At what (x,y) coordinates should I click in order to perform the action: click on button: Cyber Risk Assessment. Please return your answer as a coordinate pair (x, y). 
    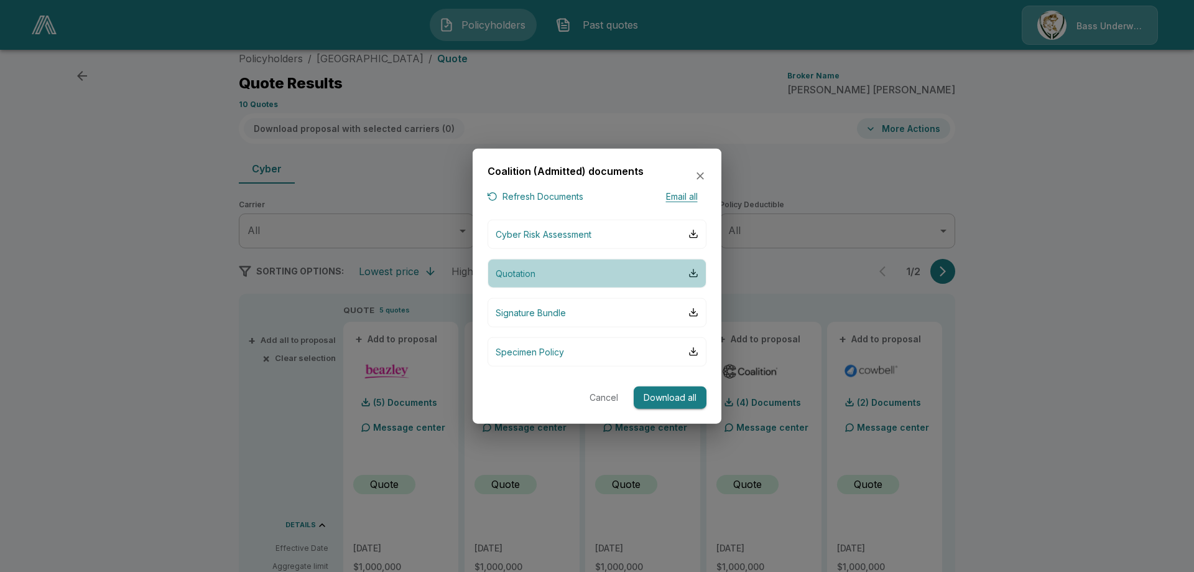
    Looking at the image, I should click on (597, 233).